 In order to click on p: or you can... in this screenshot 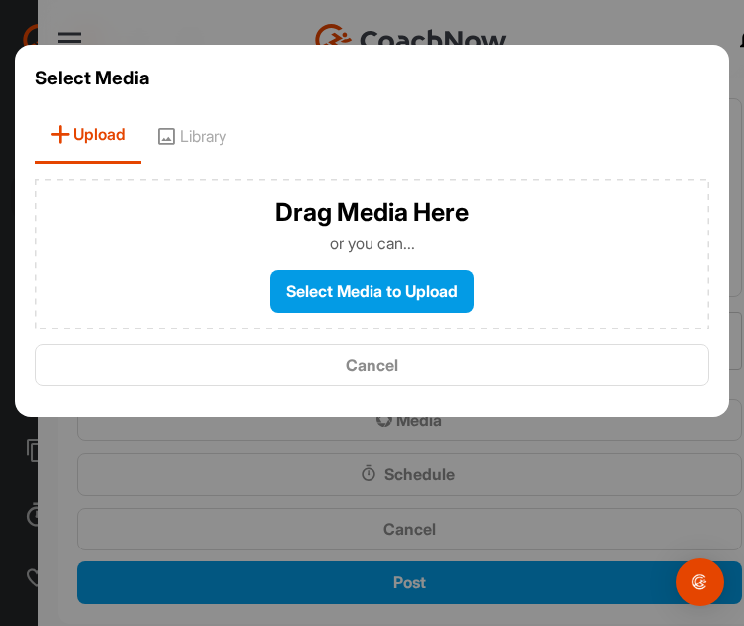, I will do `click(372, 243)`.